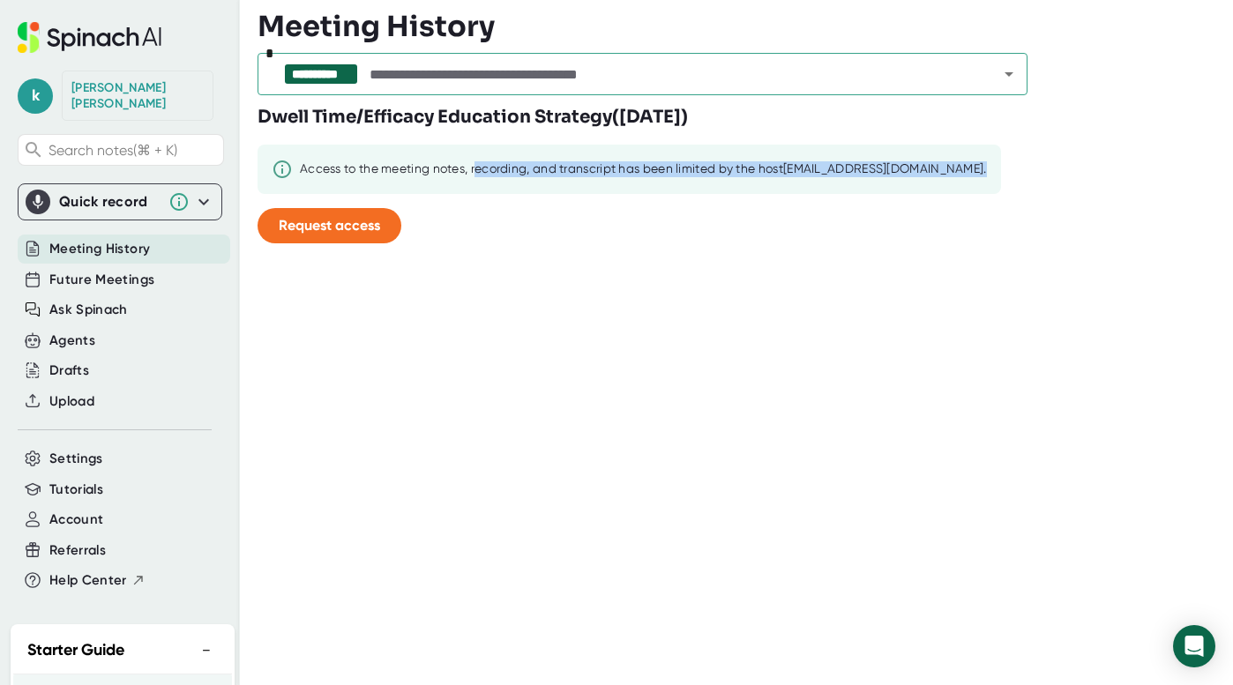 The width and height of the screenshot is (1233, 685). What do you see at coordinates (88, 580) in the screenshot?
I see `span: Help Center` at bounding box center [88, 580].